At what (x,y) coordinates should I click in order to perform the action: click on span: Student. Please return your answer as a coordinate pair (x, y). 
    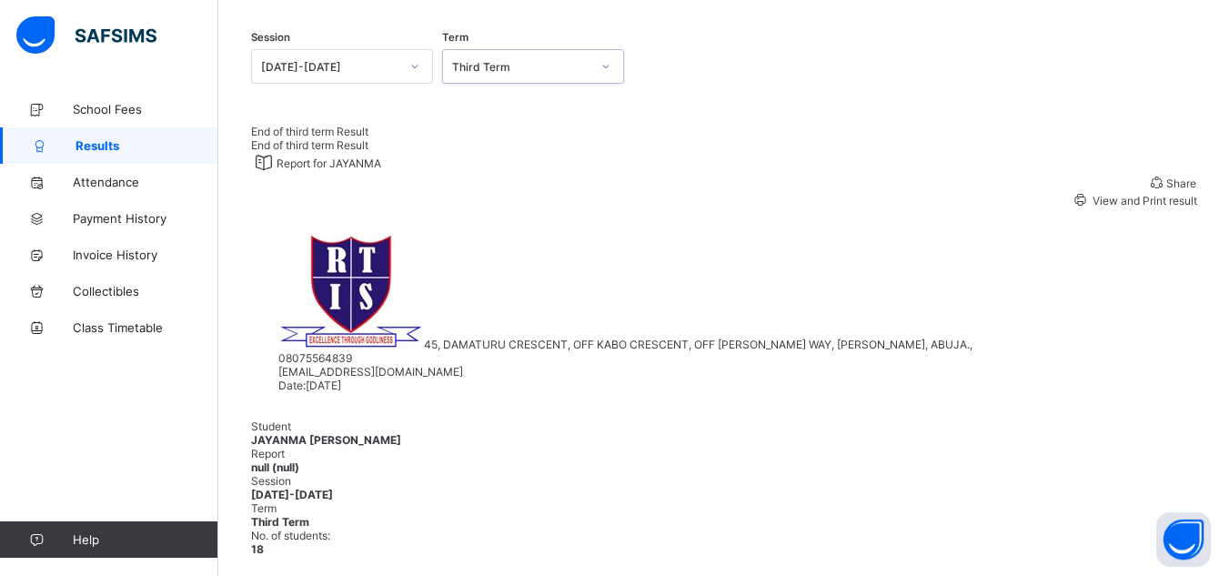
    Looking at the image, I should click on (723, 426).